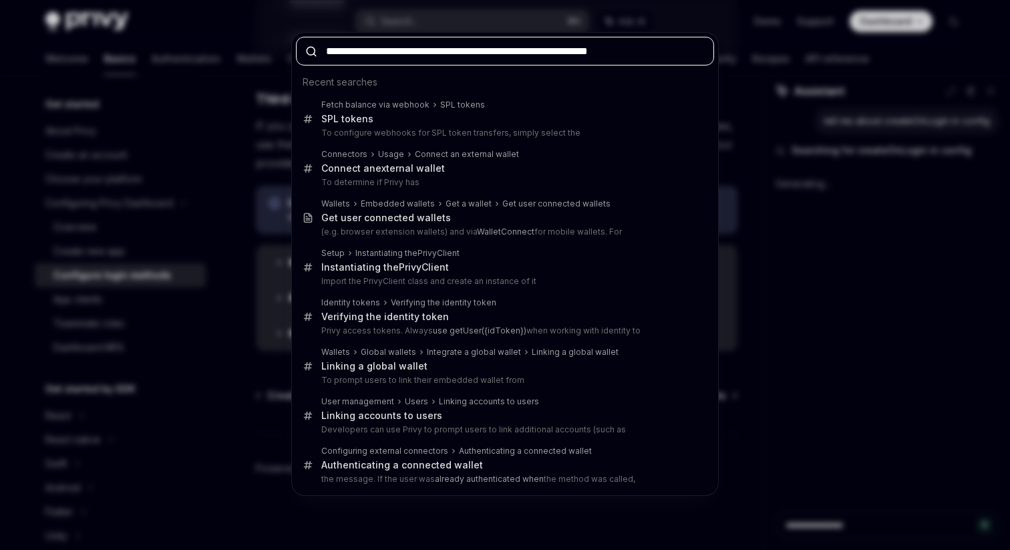 This screenshot has width=1010, height=550. I want to click on div: Connect an, so click(383, 168).